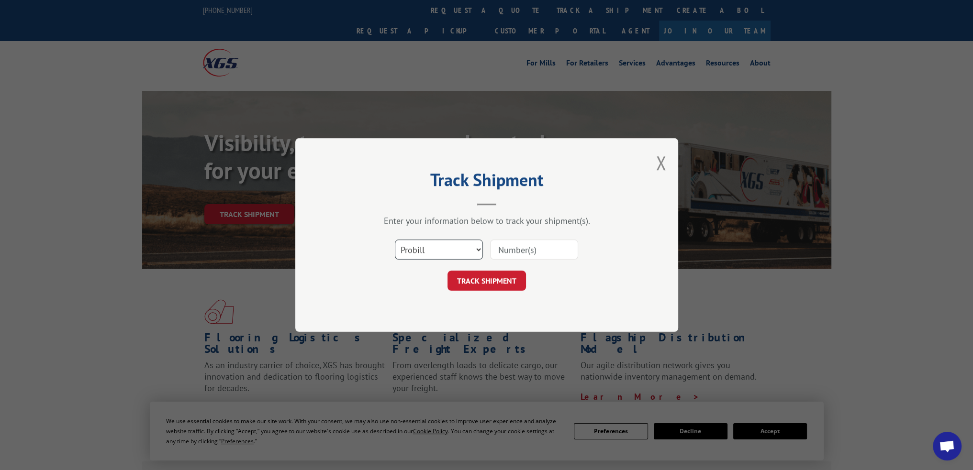 Image resolution: width=973 pixels, height=470 pixels. Describe the element at coordinates (661, 163) in the screenshot. I see `button: Close modal` at that location.